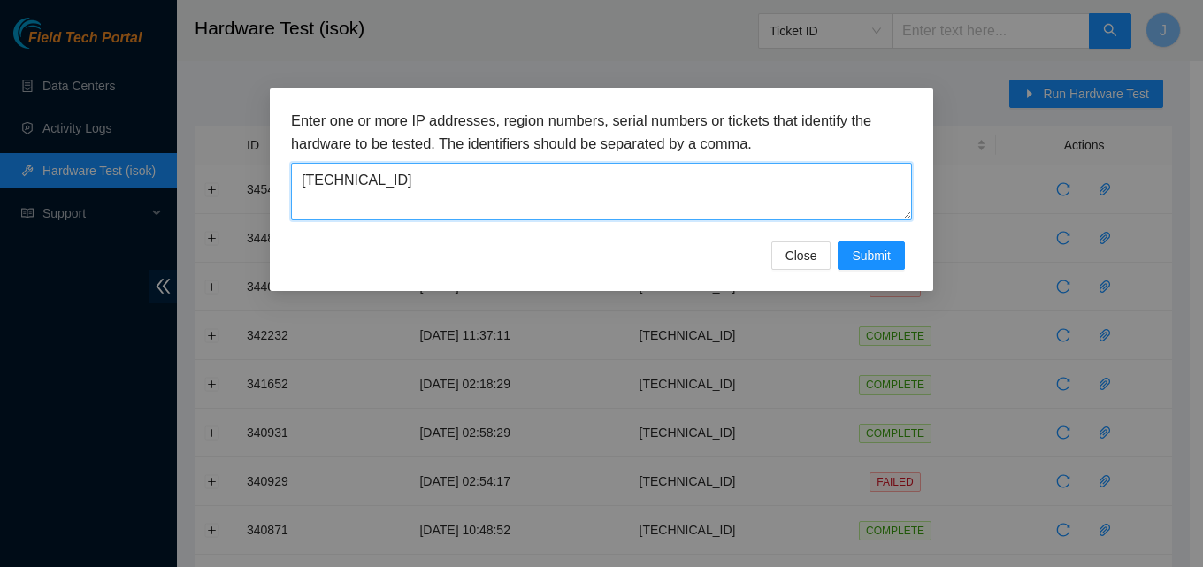  I want to click on span: Close, so click(802, 256).